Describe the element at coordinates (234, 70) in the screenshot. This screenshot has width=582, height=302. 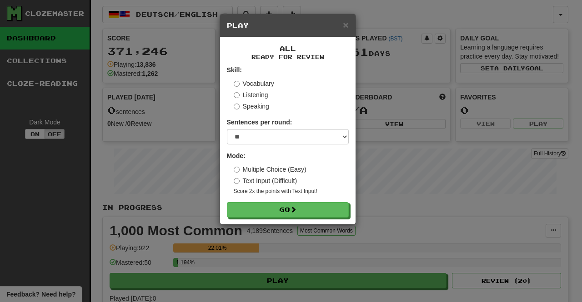
I see `strong: Skill:` at that location.